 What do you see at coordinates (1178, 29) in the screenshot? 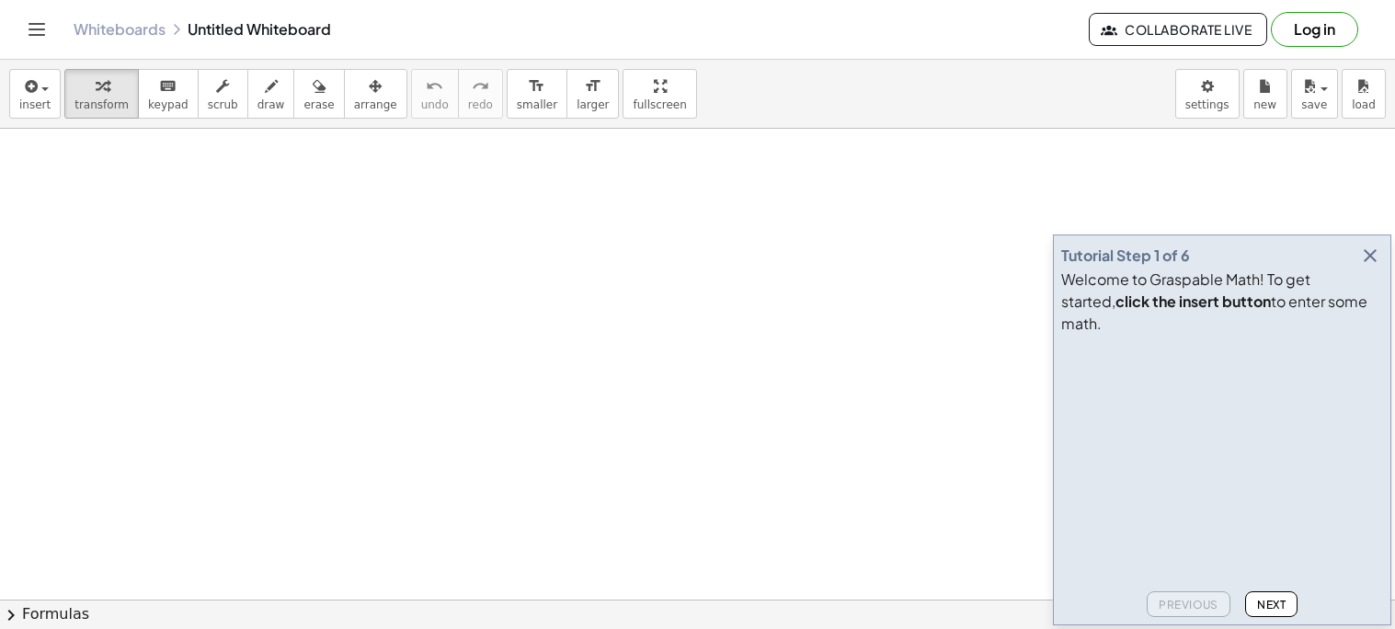
I see `span: Collaborate Live` at bounding box center [1178, 29].